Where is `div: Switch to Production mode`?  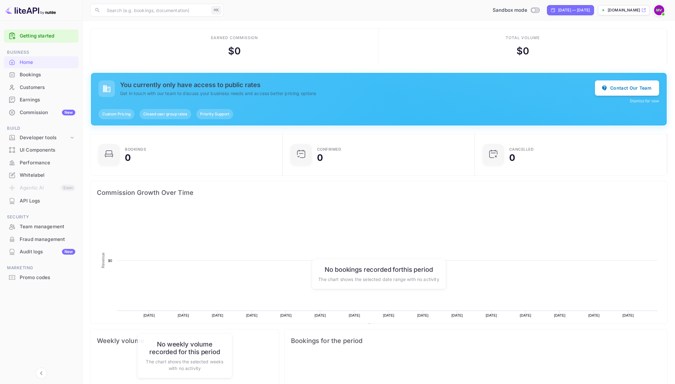 div: Switch to Production mode is located at coordinates (516, 10).